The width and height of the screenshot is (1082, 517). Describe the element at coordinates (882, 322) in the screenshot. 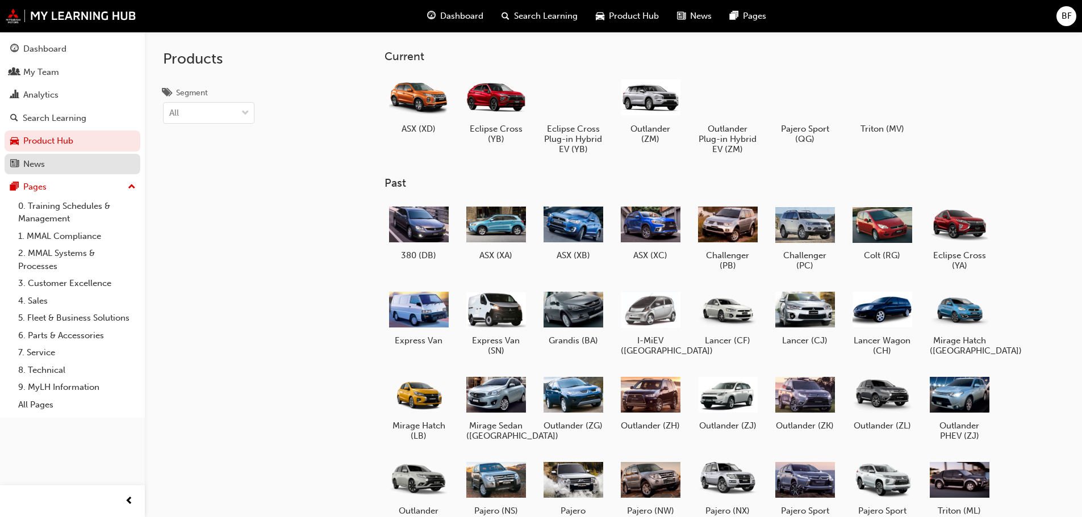

I see `a: Lancer Wagon (CH)` at that location.